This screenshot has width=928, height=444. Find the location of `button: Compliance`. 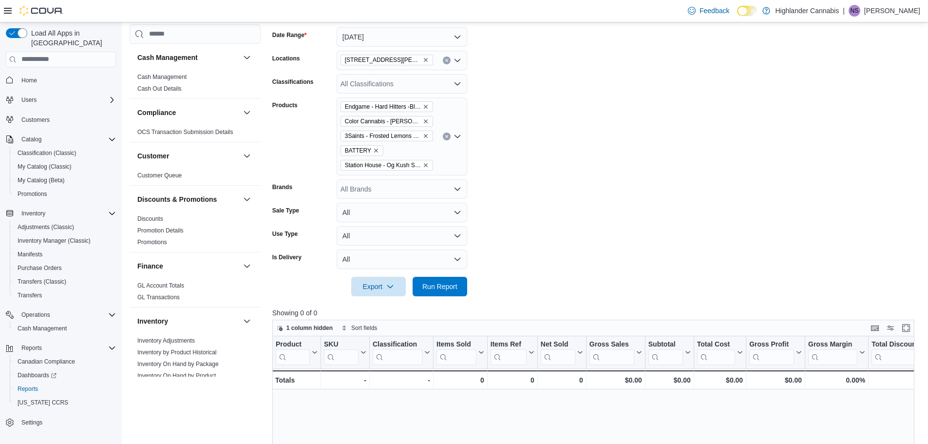

button: Compliance is located at coordinates (188, 112).